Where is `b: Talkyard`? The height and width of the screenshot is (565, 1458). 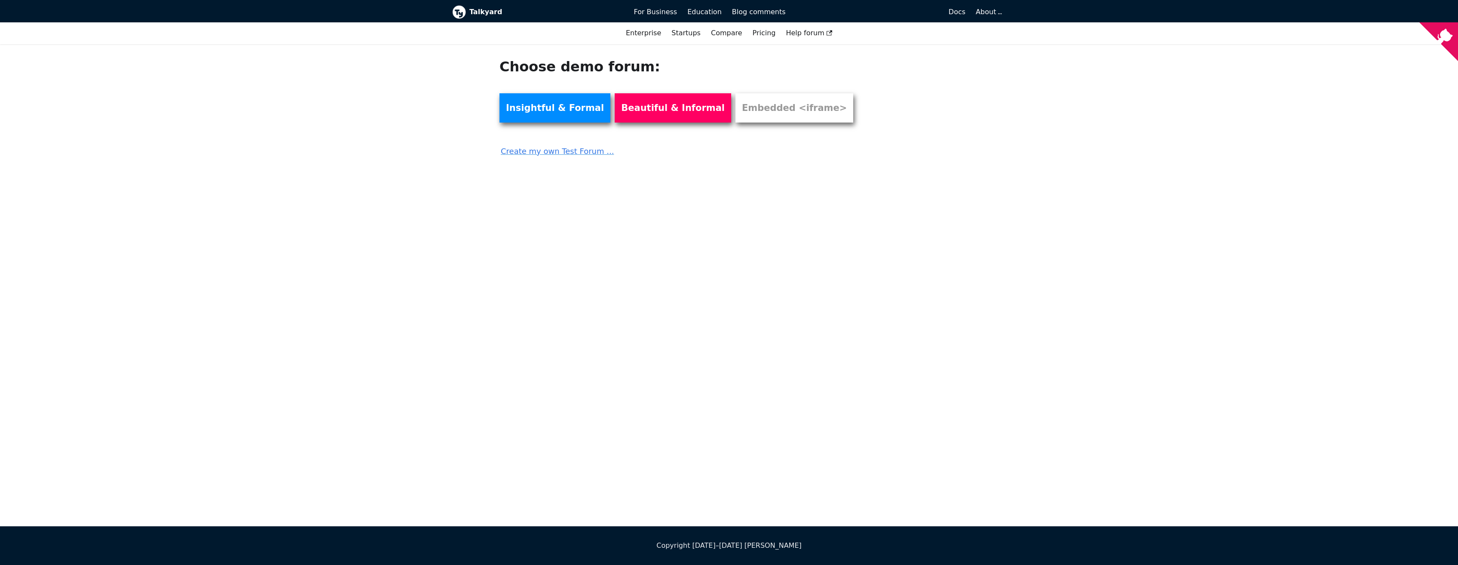
b: Talkyard is located at coordinates (546, 12).